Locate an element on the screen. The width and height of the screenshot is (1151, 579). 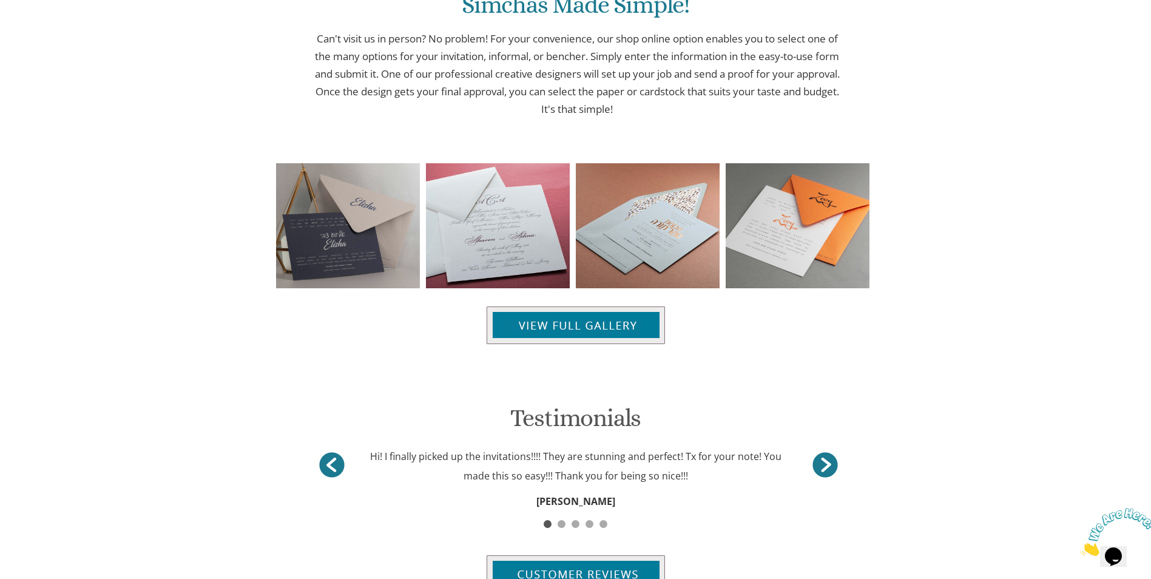
h1: Testimonials is located at coordinates (575, 422).